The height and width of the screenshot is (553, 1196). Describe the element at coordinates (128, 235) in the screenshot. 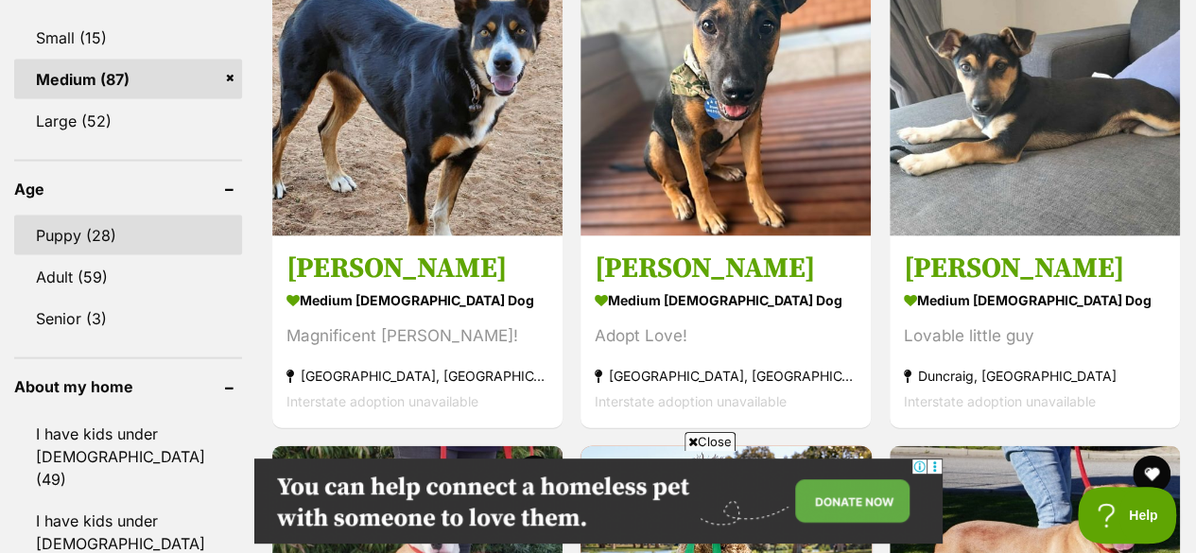

I see `a: Puppy (28)` at that location.